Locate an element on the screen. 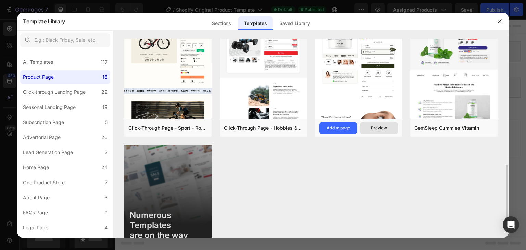  span: Add section is located at coordinates (206, 100).